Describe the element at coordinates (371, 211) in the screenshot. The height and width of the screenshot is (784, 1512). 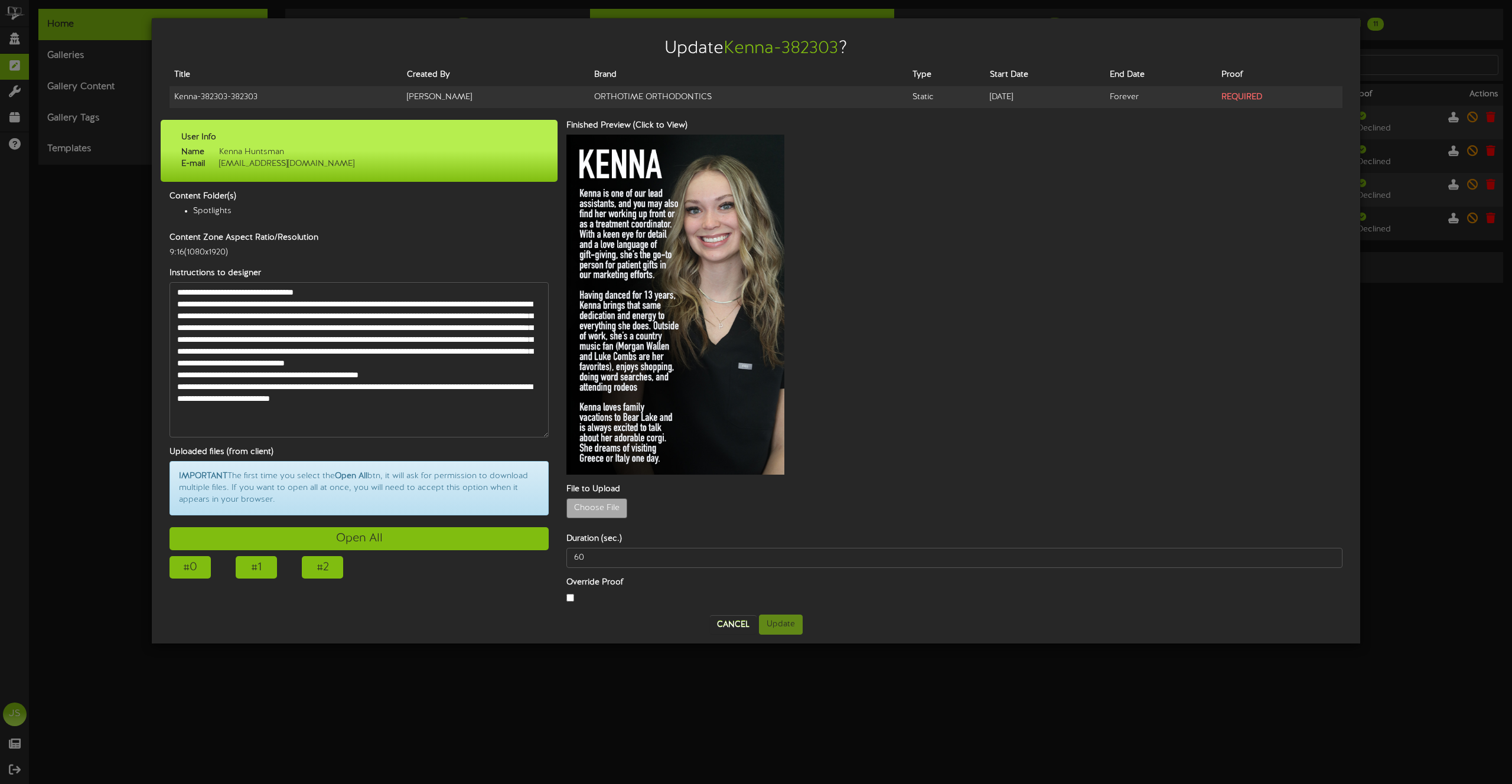
I see `li: Spotlights` at that location.